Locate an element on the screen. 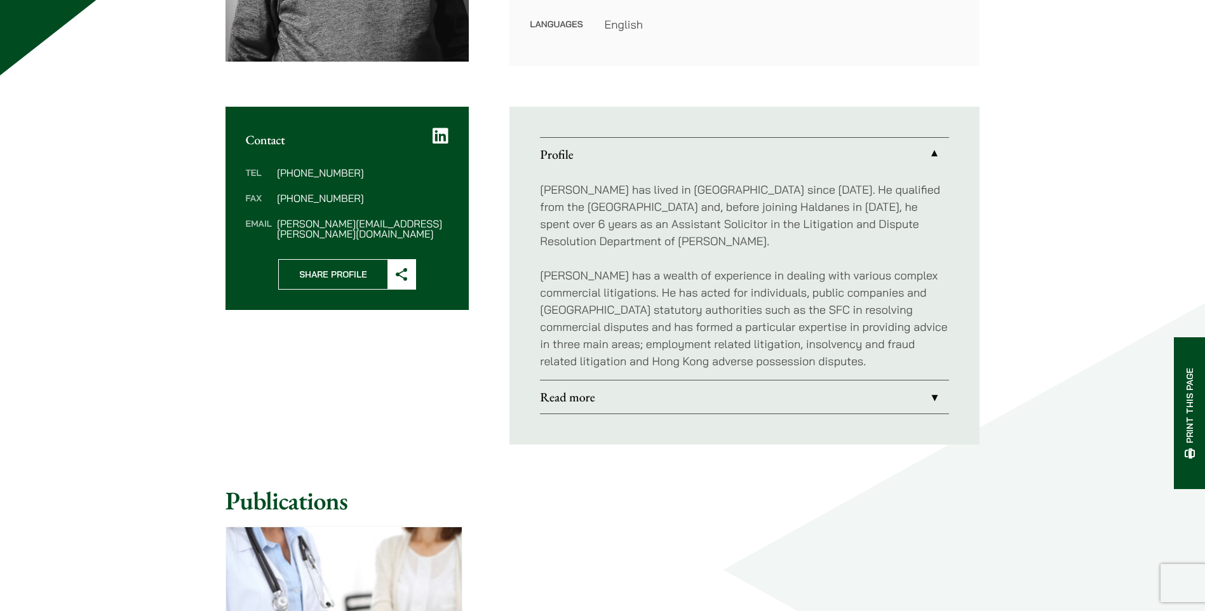 This screenshot has width=1205, height=611. dd: English is located at coordinates (781, 24).